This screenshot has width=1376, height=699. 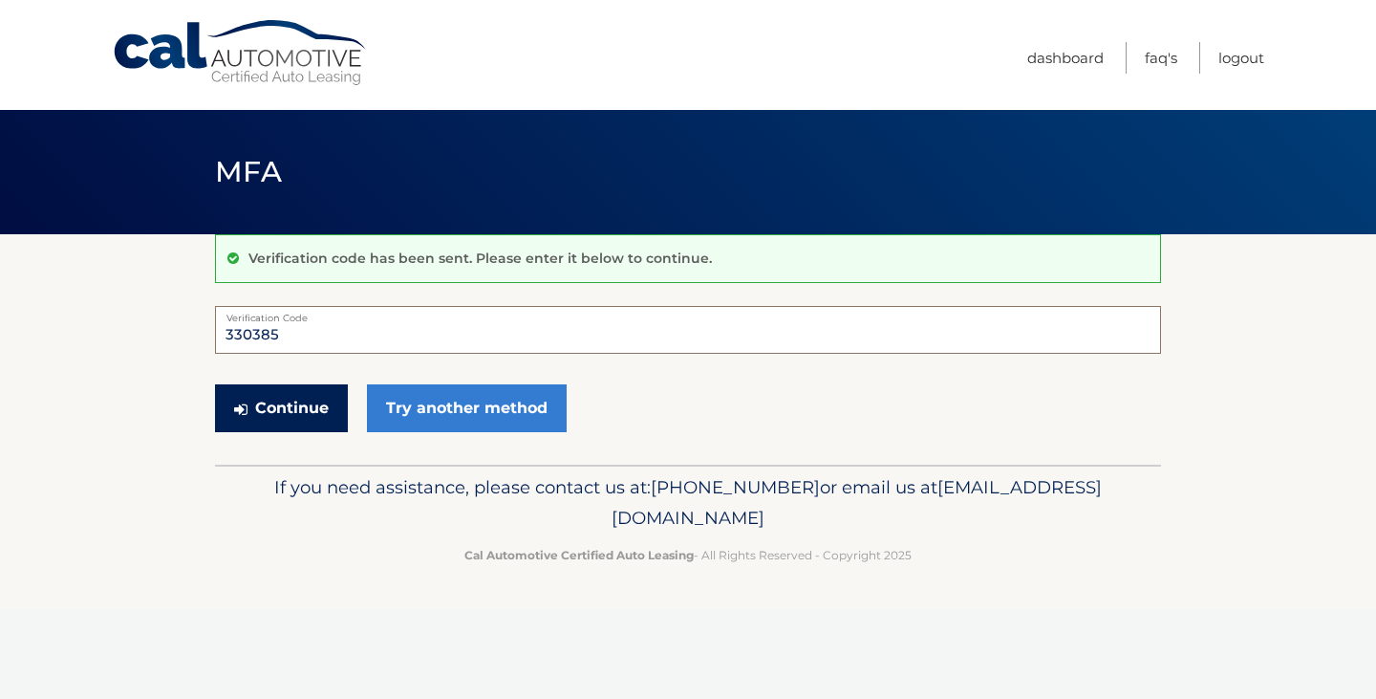 What do you see at coordinates (1066, 57) in the screenshot?
I see `a: Dashboard` at bounding box center [1066, 57].